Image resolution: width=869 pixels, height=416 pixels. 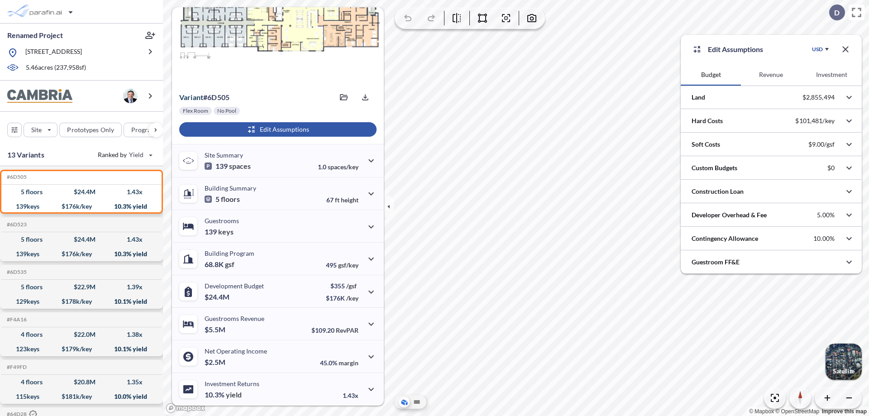 I want to click on p: Guestrooms, so click(x=222, y=220).